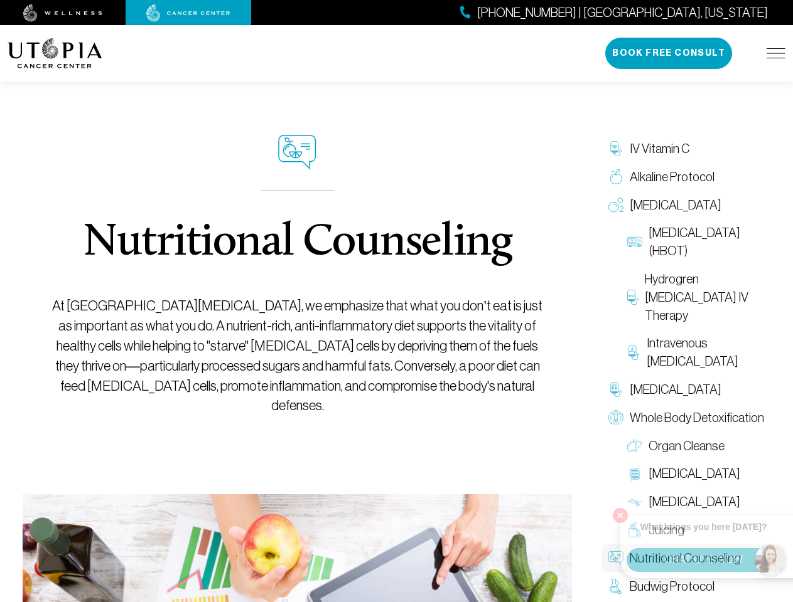  I want to click on img: Hyperbaric Oxygen Therapy (HBOT), so click(634, 242).